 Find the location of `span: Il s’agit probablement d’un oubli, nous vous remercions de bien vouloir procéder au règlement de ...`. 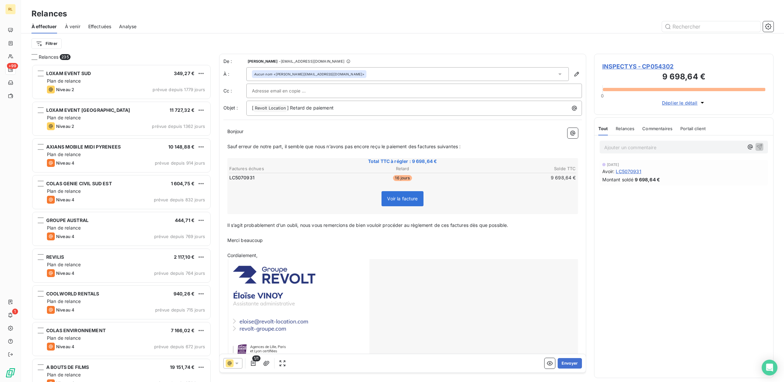

span: Il s’agit probablement d’un oubli, nous vous remercions de bien vouloir procéder au règlement de ... is located at coordinates (368, 225).